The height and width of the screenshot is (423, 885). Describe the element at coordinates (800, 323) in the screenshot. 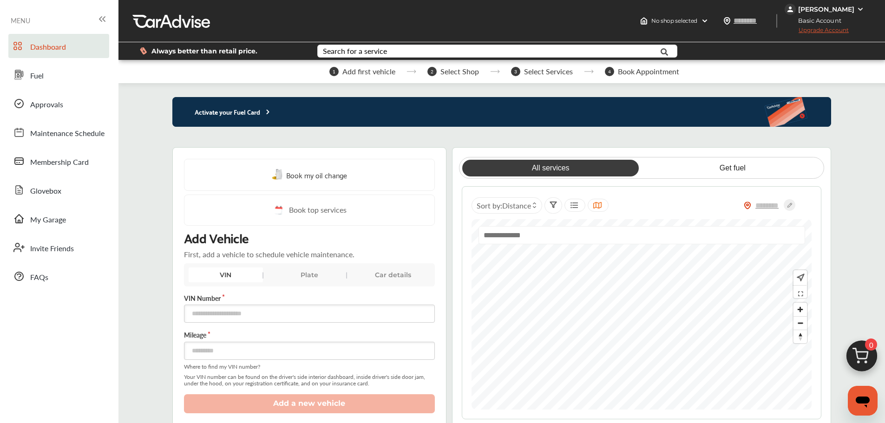

I see `span: Zoom out` at that location.